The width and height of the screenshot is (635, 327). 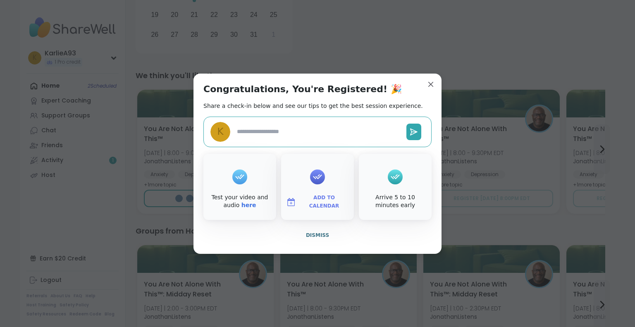 What do you see at coordinates (324, 202) in the screenshot?
I see `span: Add to Calendar` at bounding box center [324, 202].